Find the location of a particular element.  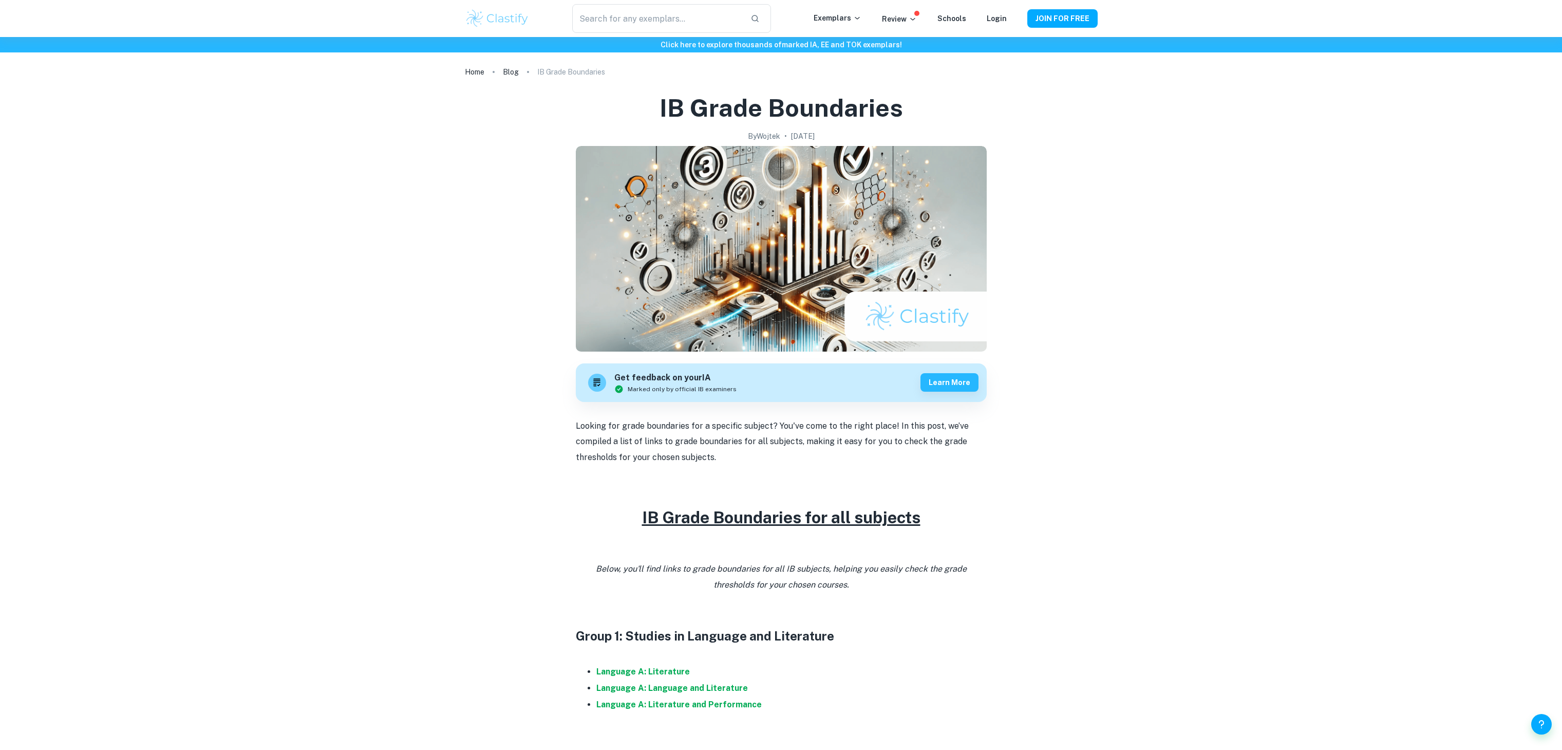

a: JOIN FOR FREE is located at coordinates (1063, 18).